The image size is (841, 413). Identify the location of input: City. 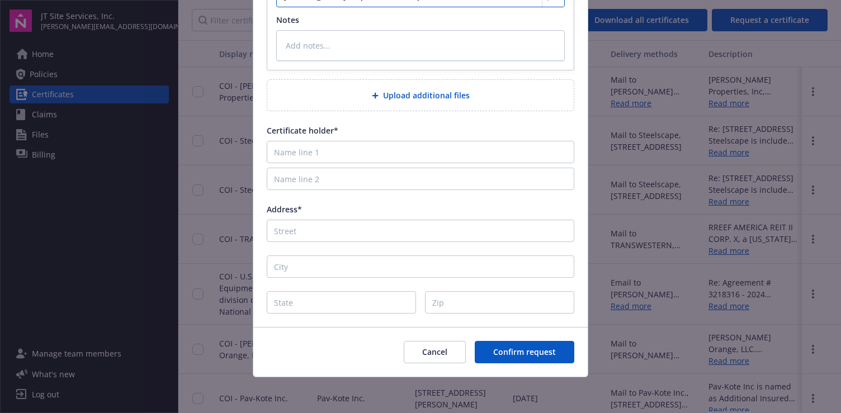
(421, 267).